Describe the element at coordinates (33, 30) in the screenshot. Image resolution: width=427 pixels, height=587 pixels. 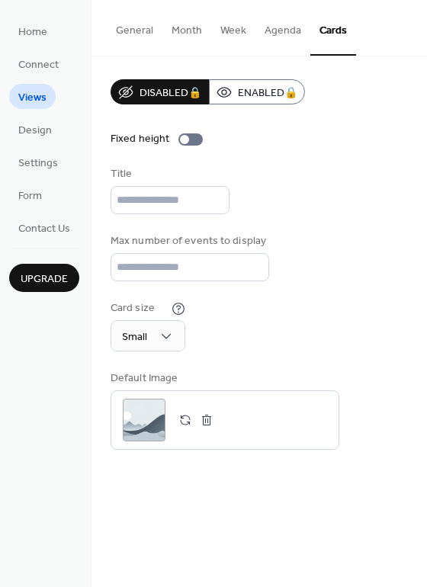
I see `a: Home` at that location.